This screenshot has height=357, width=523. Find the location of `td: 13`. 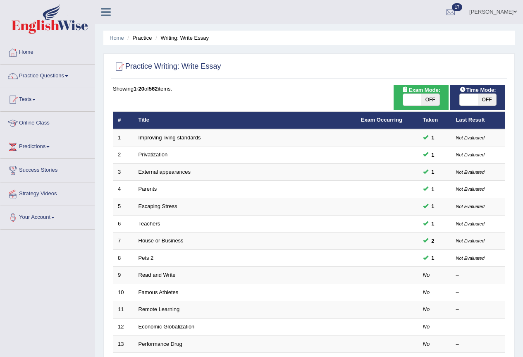

td: 13 is located at coordinates (124, 344).